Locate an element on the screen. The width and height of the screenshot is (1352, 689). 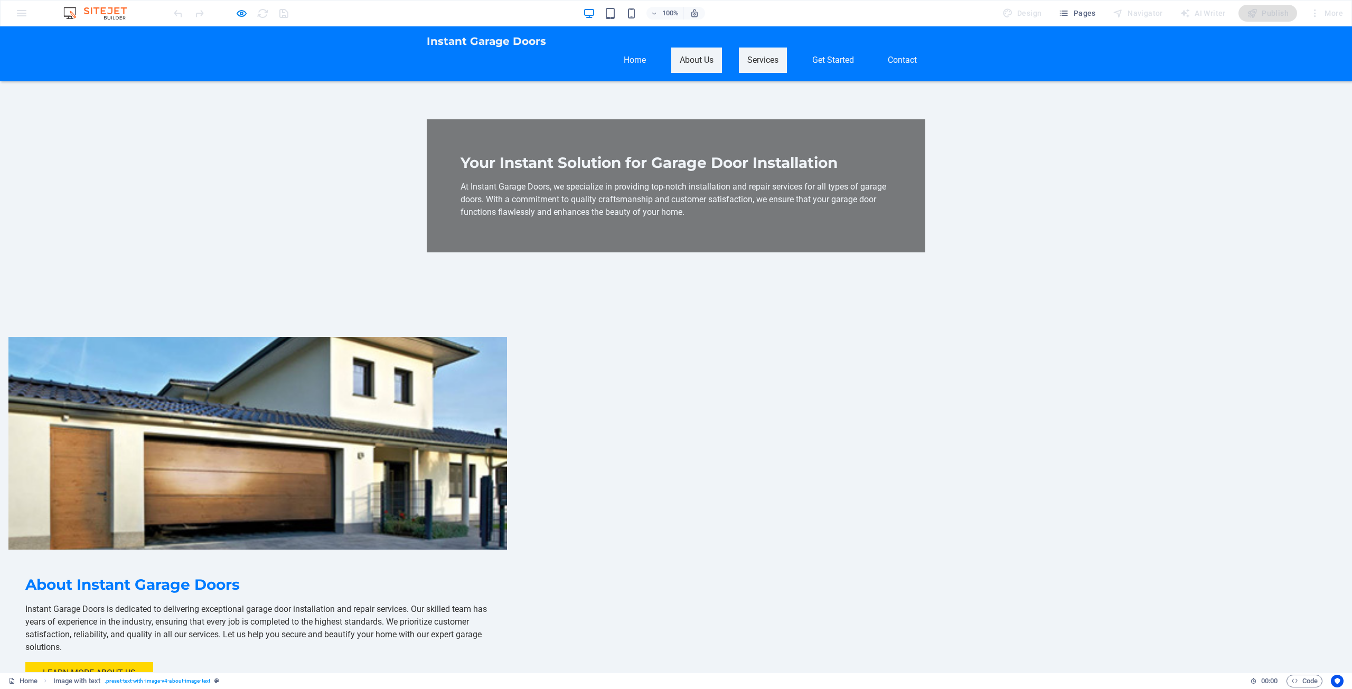
span: Your Instant Solution for Garage Door Installation is located at coordinates (649, 136).